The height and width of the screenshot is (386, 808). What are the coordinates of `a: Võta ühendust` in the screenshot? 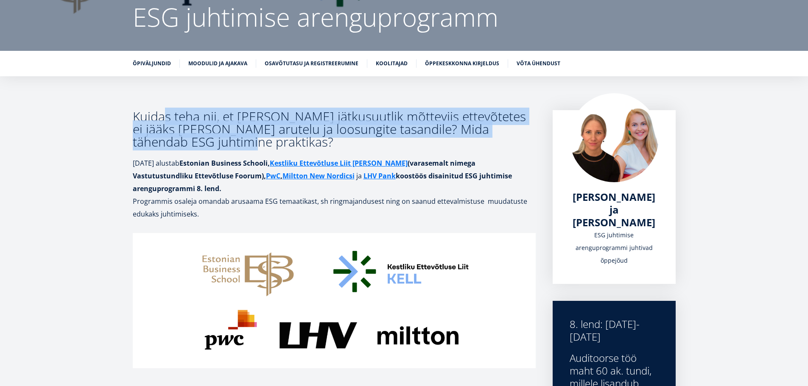 It's located at (538, 64).